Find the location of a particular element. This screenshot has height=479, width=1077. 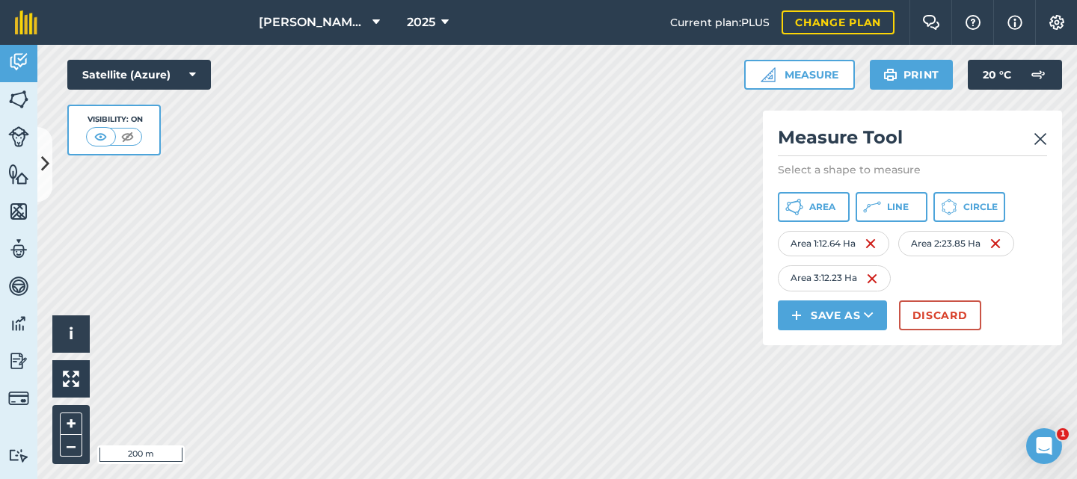

button: Save as is located at coordinates (832, 315).